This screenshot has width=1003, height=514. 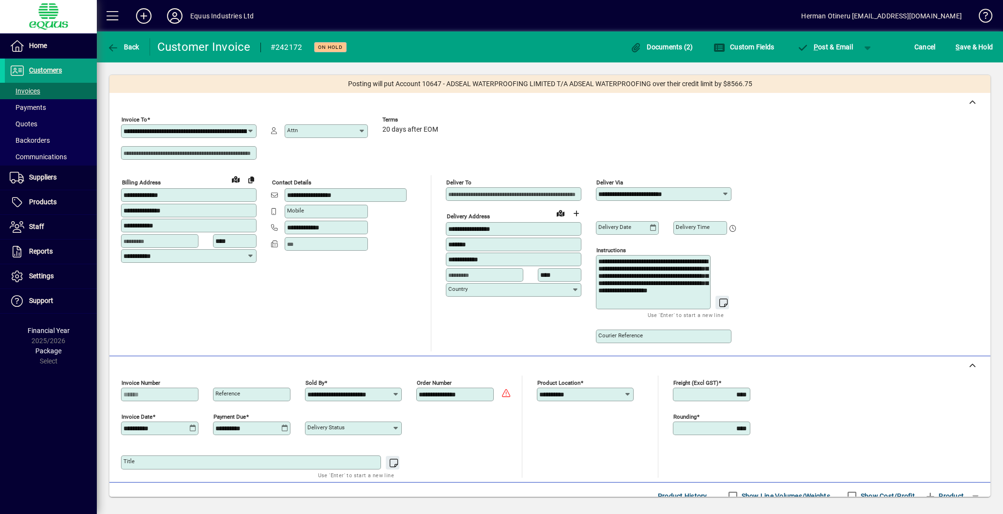 I want to click on mat-label: Delivery status, so click(x=326, y=428).